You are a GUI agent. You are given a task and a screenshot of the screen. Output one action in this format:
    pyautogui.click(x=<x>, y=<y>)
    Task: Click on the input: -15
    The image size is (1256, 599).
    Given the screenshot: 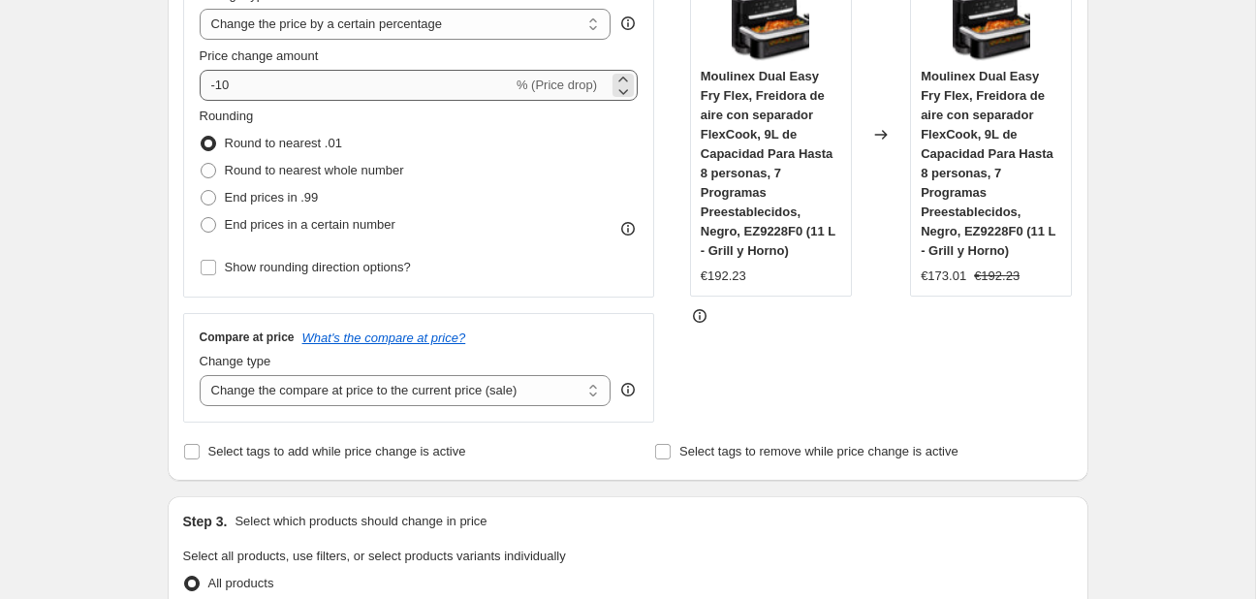 What is the action you would take?
    pyautogui.click(x=356, y=85)
    